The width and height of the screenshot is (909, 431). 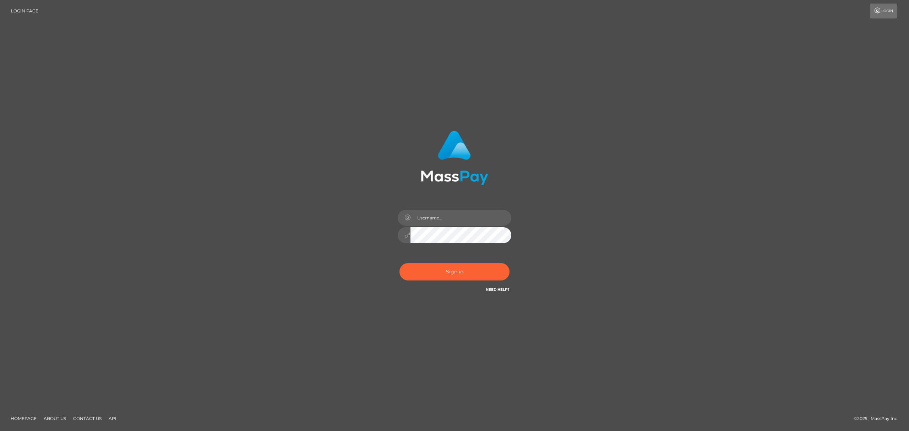 I want to click on a: About Us, so click(x=55, y=418).